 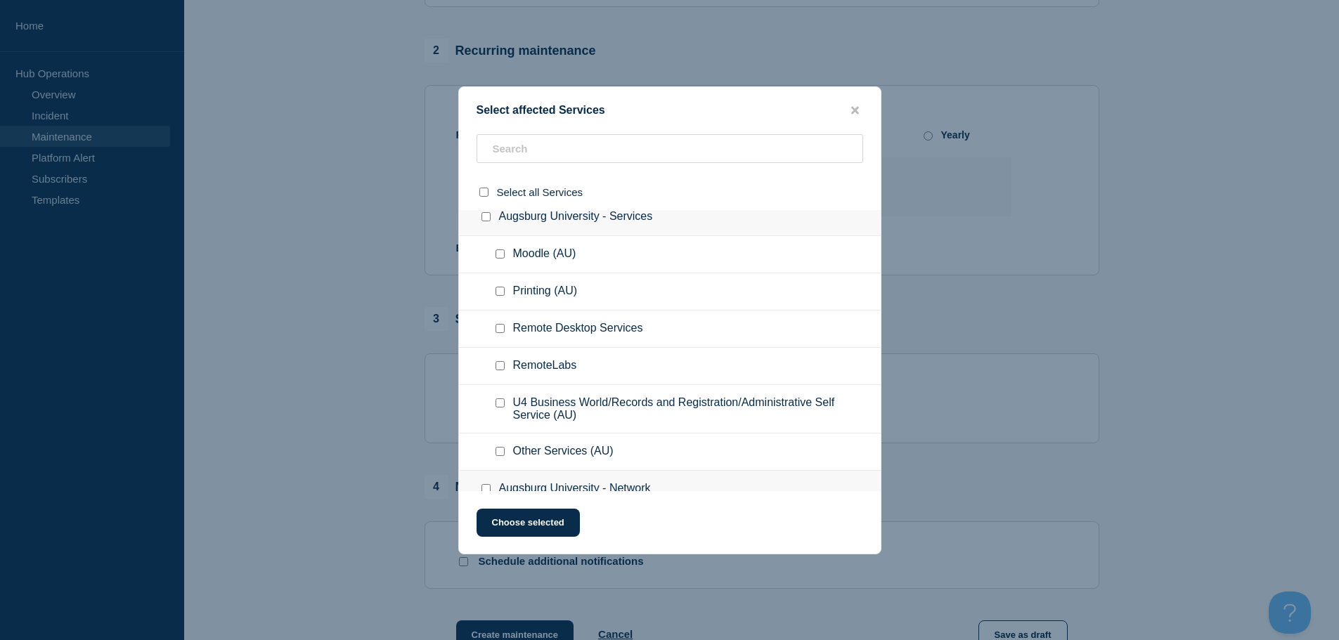 What do you see at coordinates (855, 110) in the screenshot?
I see `button: close button` at bounding box center [855, 110].